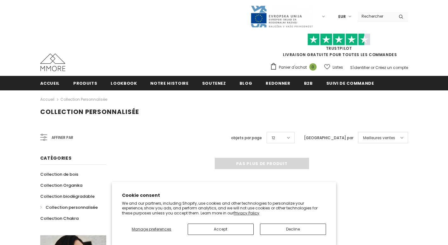 The image size is (448, 245). I want to click on a: Privacy Policy, so click(247, 213).